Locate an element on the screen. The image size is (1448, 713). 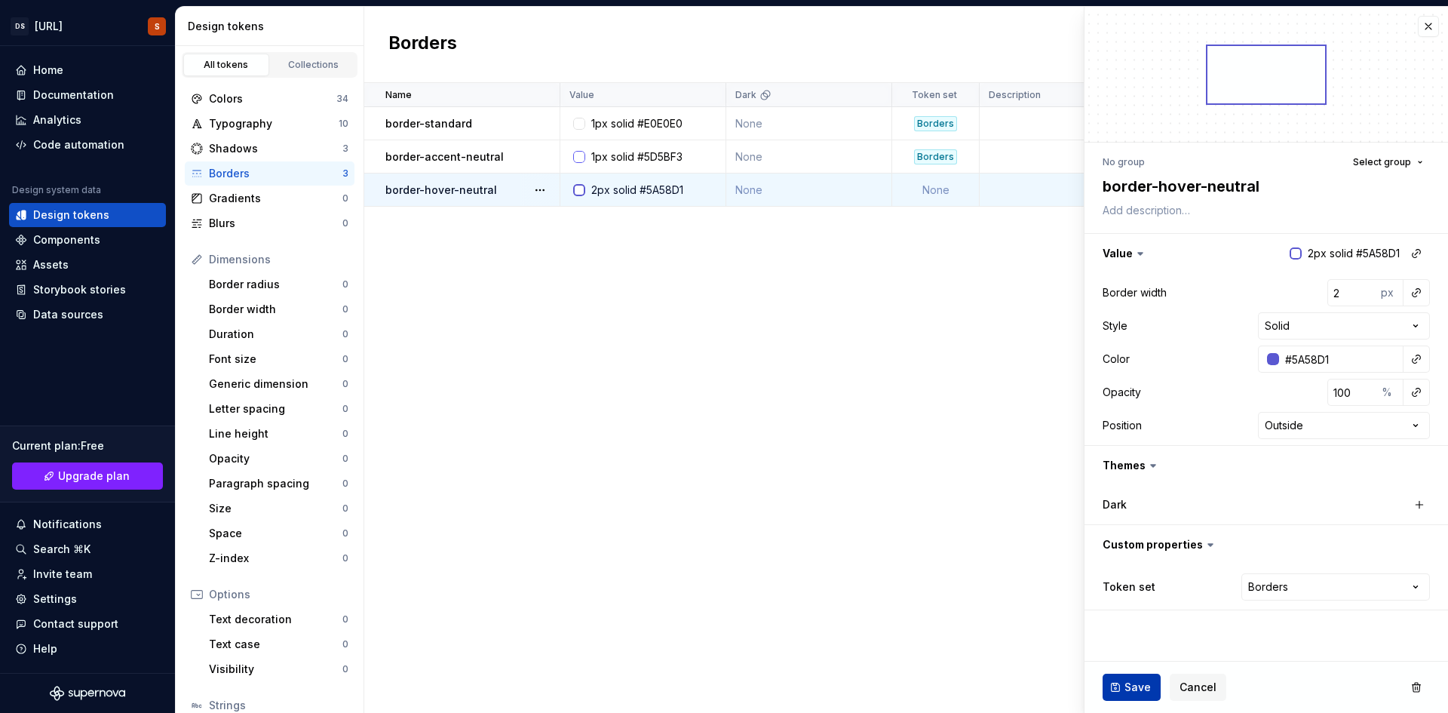
div: Help is located at coordinates (45, 649).